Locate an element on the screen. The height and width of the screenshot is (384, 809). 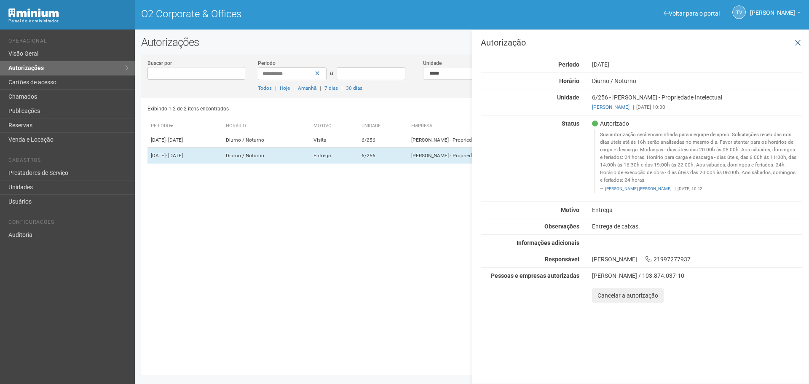
a: Todos is located at coordinates (264, 88).